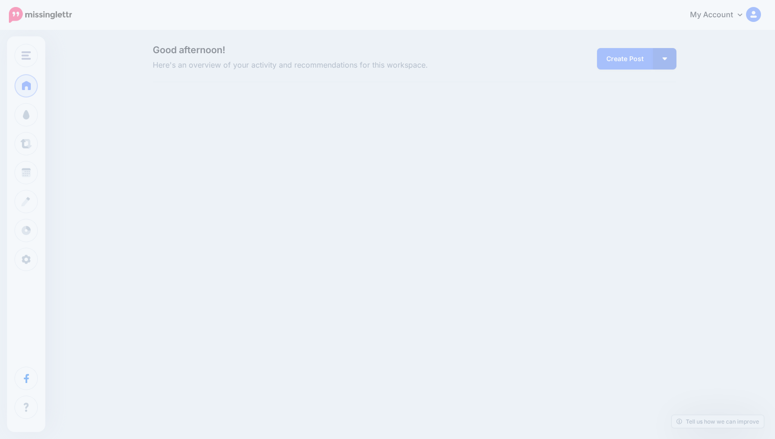 The width and height of the screenshot is (775, 439). Describe the element at coordinates (189, 50) in the screenshot. I see `span: Good afternoon!` at that location.